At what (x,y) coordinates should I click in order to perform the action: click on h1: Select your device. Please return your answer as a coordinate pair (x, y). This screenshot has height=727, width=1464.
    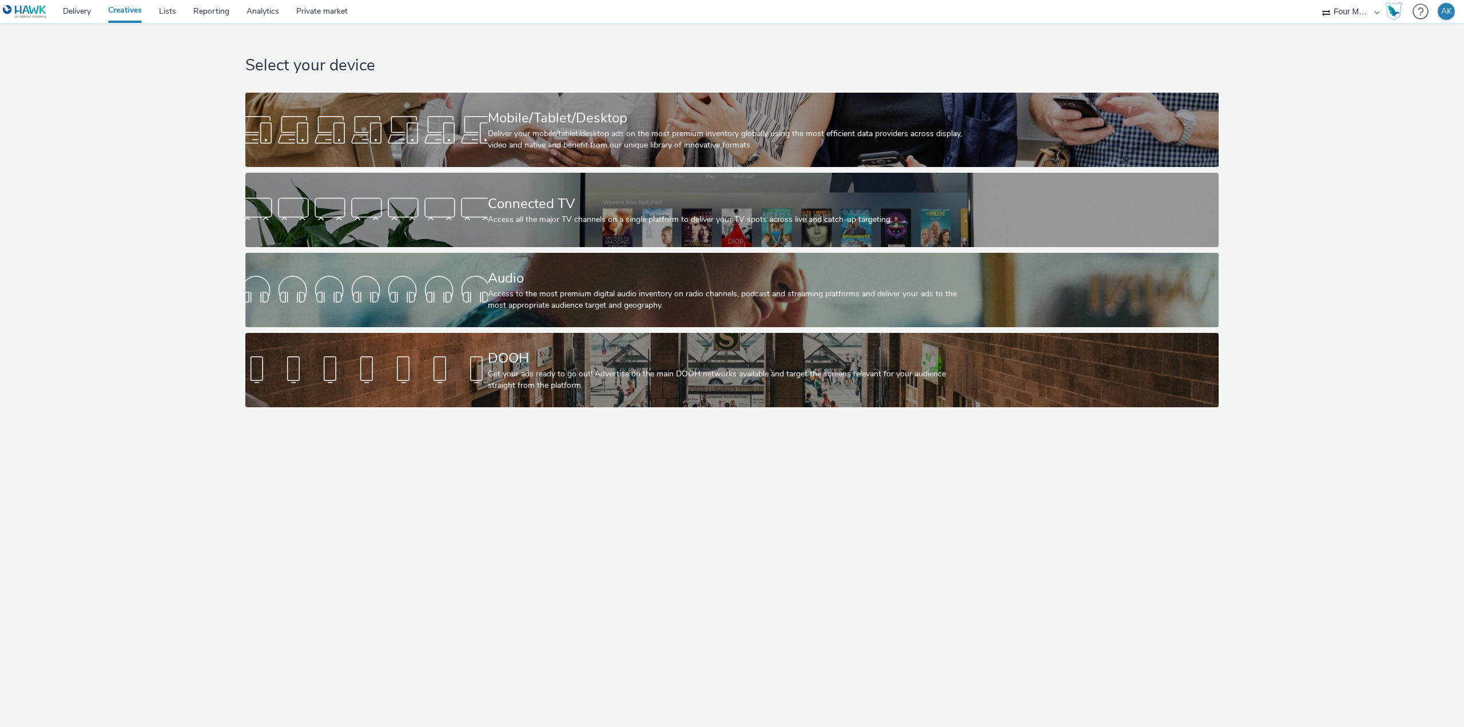
    Looking at the image, I should click on (732, 66).